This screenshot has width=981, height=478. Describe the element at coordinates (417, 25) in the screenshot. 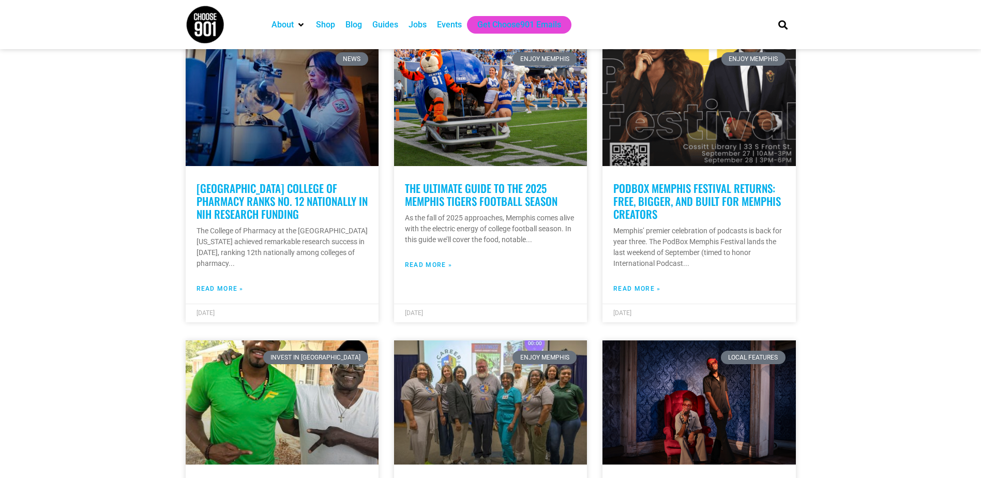

I see `a: Jobs` at that location.